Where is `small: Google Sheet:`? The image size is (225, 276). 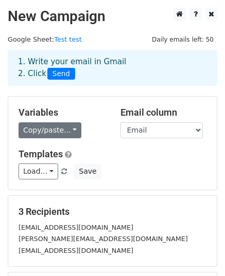
small: Google Sheet: is located at coordinates (45, 39).